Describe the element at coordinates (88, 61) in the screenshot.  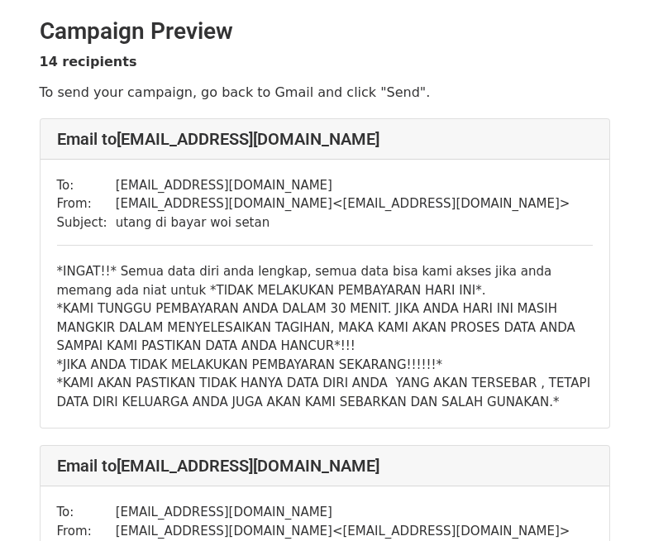
I see `strong: 14 recipients` at that location.